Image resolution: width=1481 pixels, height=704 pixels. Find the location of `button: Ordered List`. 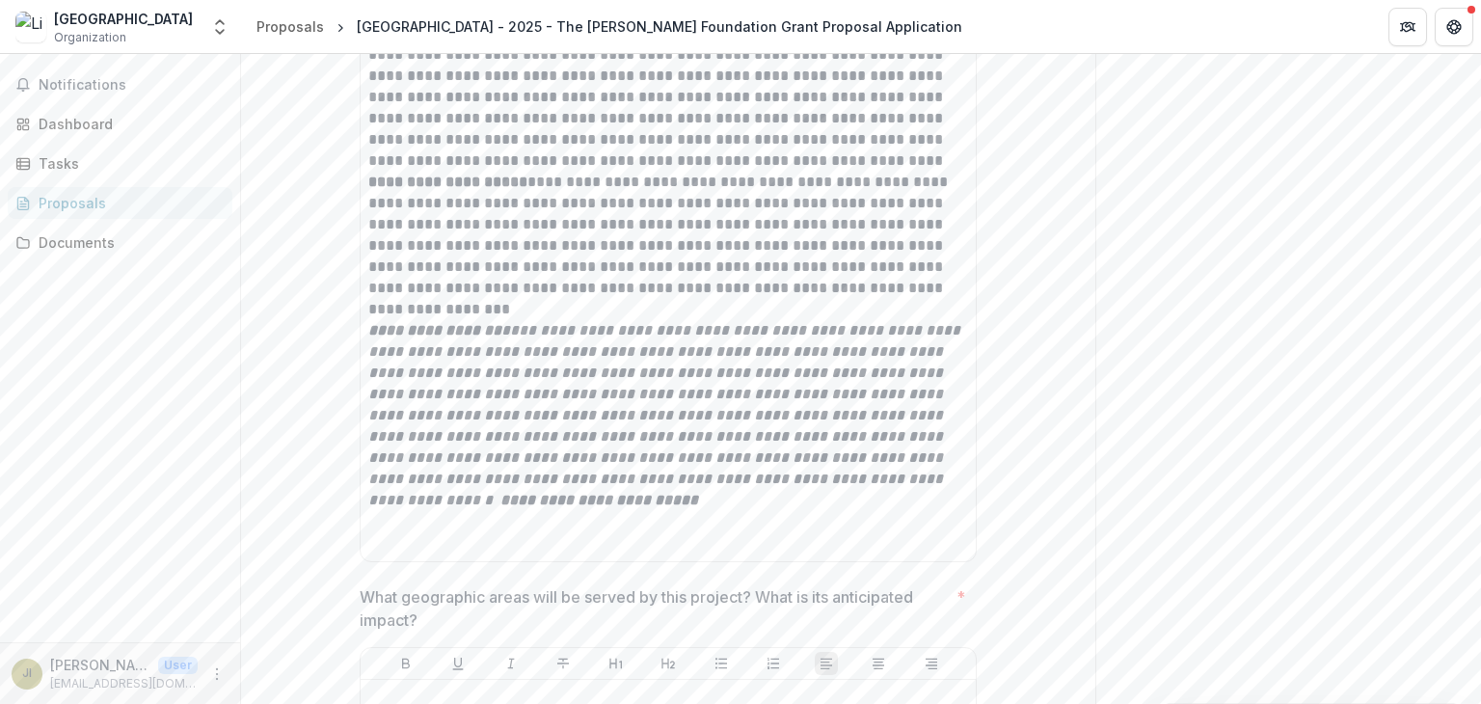

button: Ordered List is located at coordinates (773, 663).